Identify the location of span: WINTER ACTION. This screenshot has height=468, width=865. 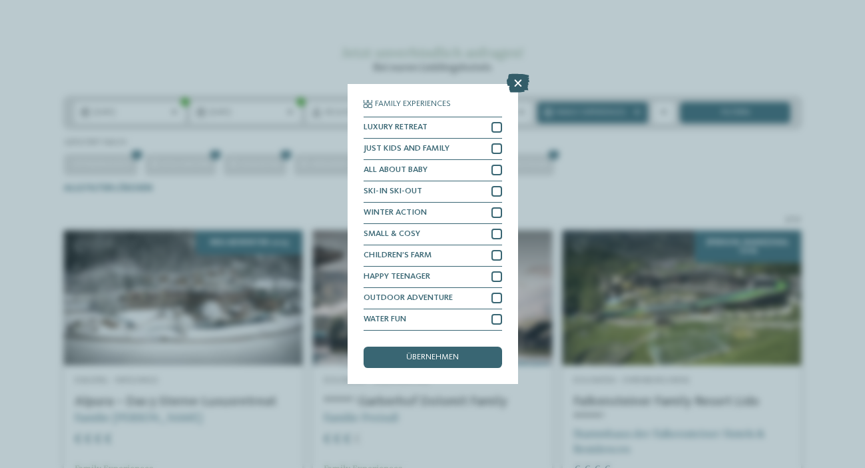
(395, 213).